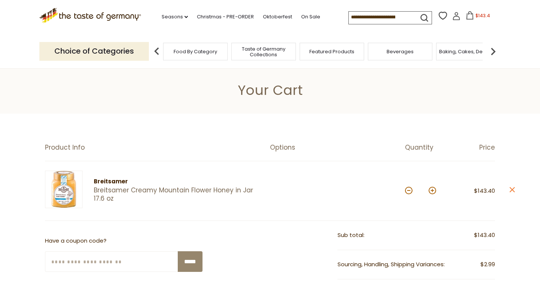 The width and height of the screenshot is (540, 282). I want to click on button: $143.4, so click(478, 17).